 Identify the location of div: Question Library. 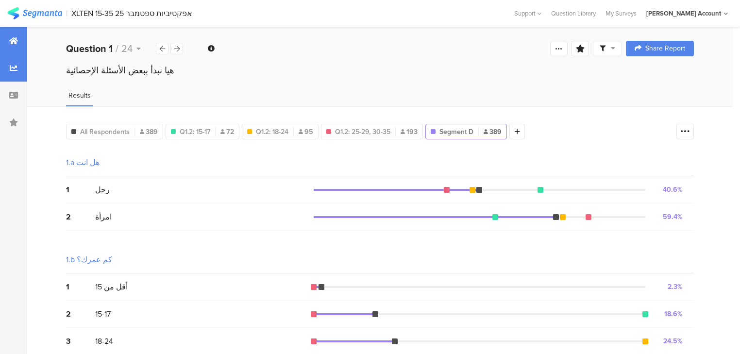
(573, 13).